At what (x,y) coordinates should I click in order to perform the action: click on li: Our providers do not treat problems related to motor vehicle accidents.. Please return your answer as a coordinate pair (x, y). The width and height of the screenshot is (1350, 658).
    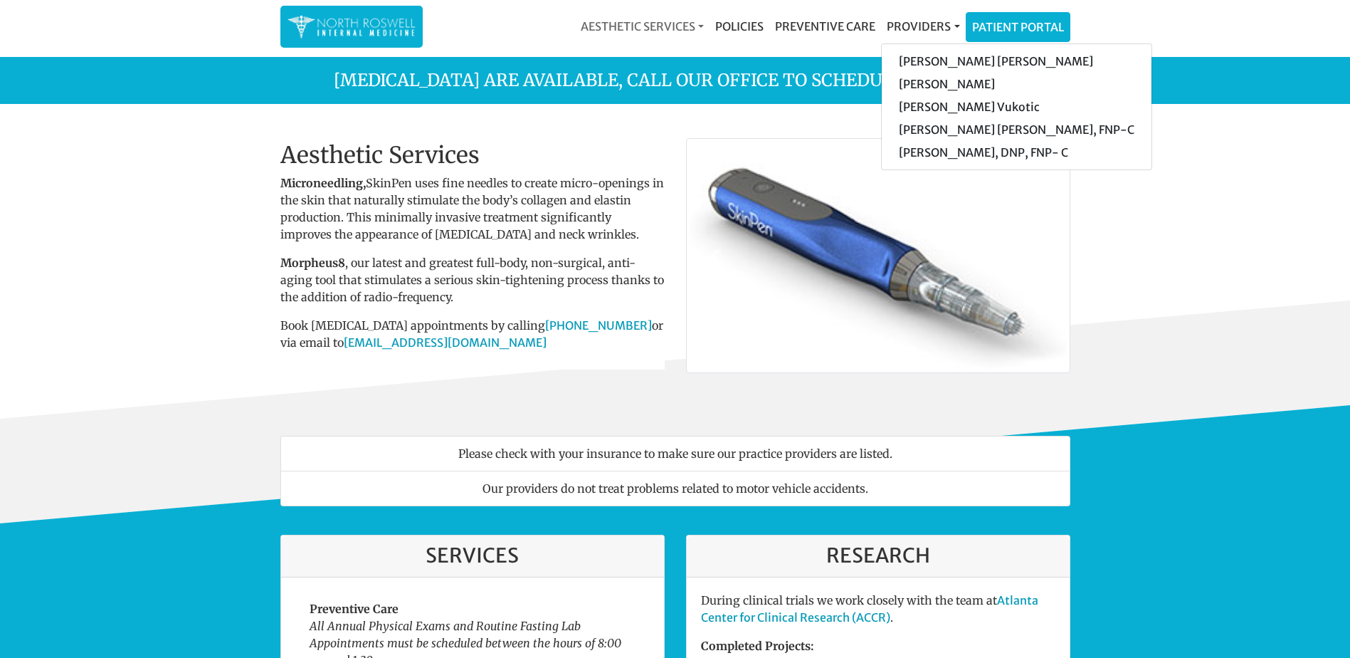
    Looking at the image, I should click on (676, 488).